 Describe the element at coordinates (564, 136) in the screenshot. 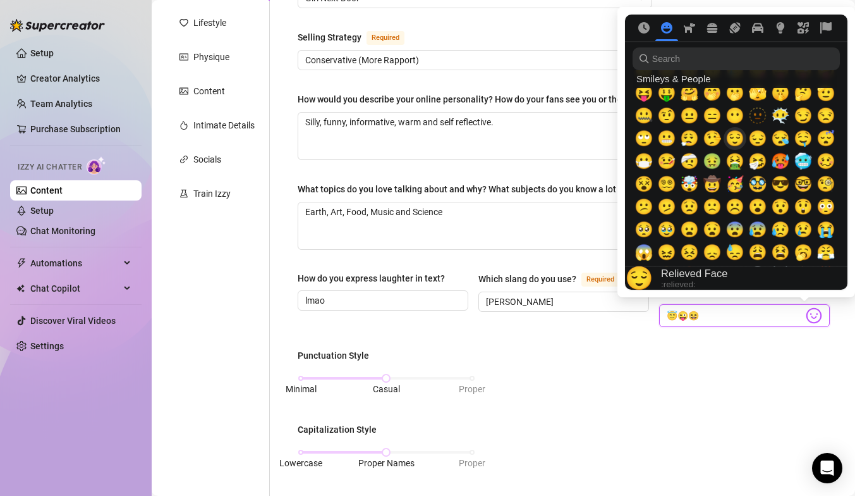

I see `textarea: How would you describe your online personality? How do your fans see you or the type of persona y...` at that location.